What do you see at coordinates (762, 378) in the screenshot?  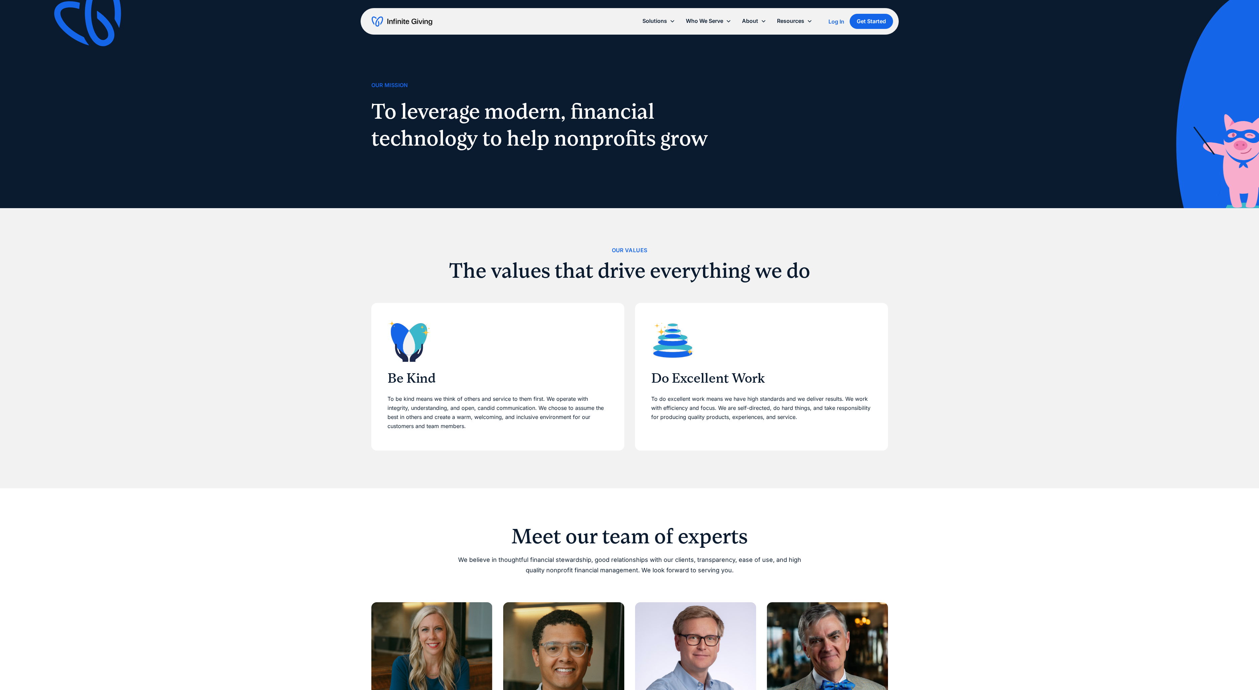 I see `h3: Do Excellent Work` at bounding box center [762, 378].